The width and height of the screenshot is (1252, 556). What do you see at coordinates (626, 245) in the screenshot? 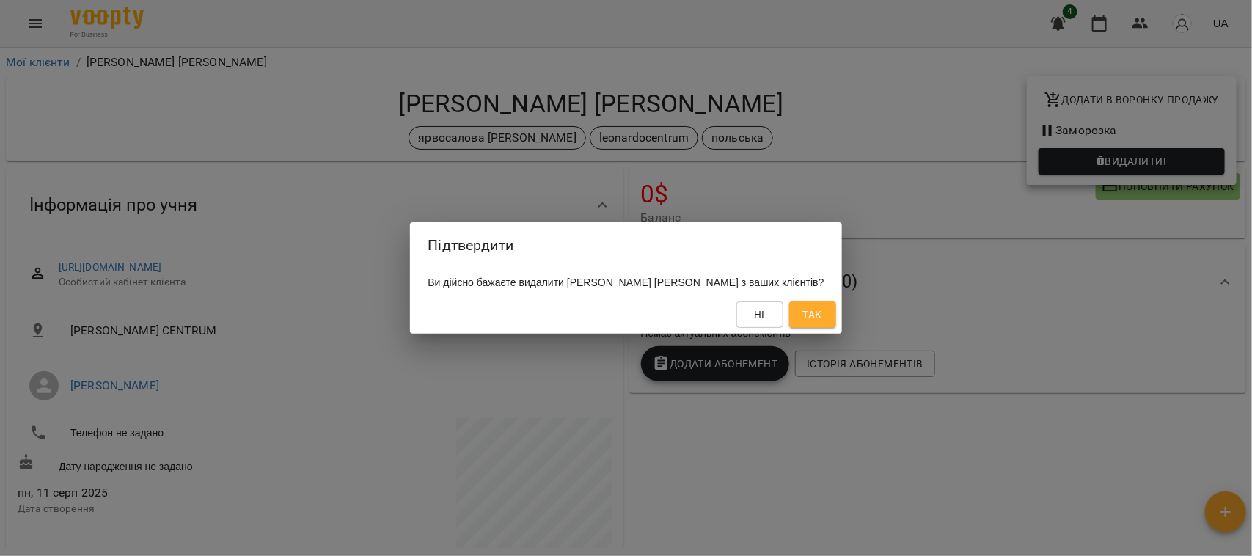
I see `h2: Підтвердити` at bounding box center [626, 245].